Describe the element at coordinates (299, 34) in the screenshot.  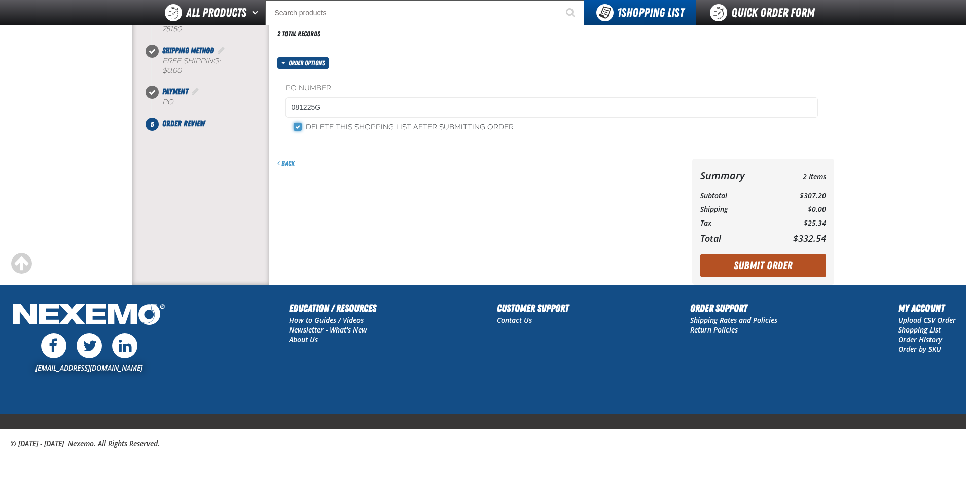
I see `div: 2 total records` at that location.